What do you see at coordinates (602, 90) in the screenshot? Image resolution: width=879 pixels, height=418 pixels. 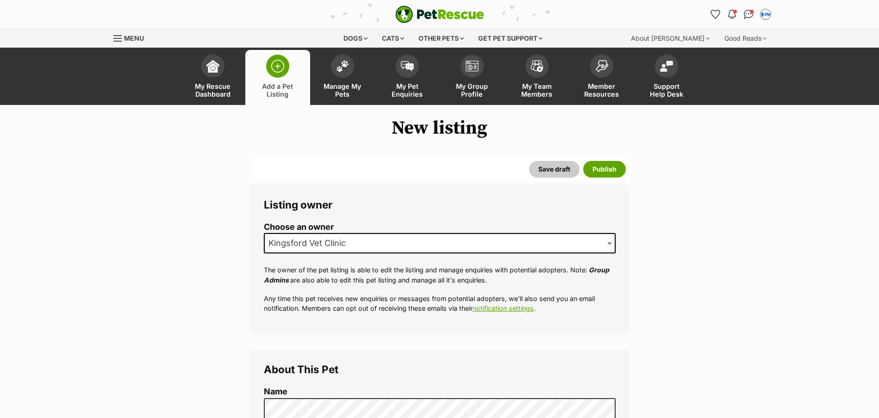 I see `span: Member Resources` at bounding box center [602, 90].